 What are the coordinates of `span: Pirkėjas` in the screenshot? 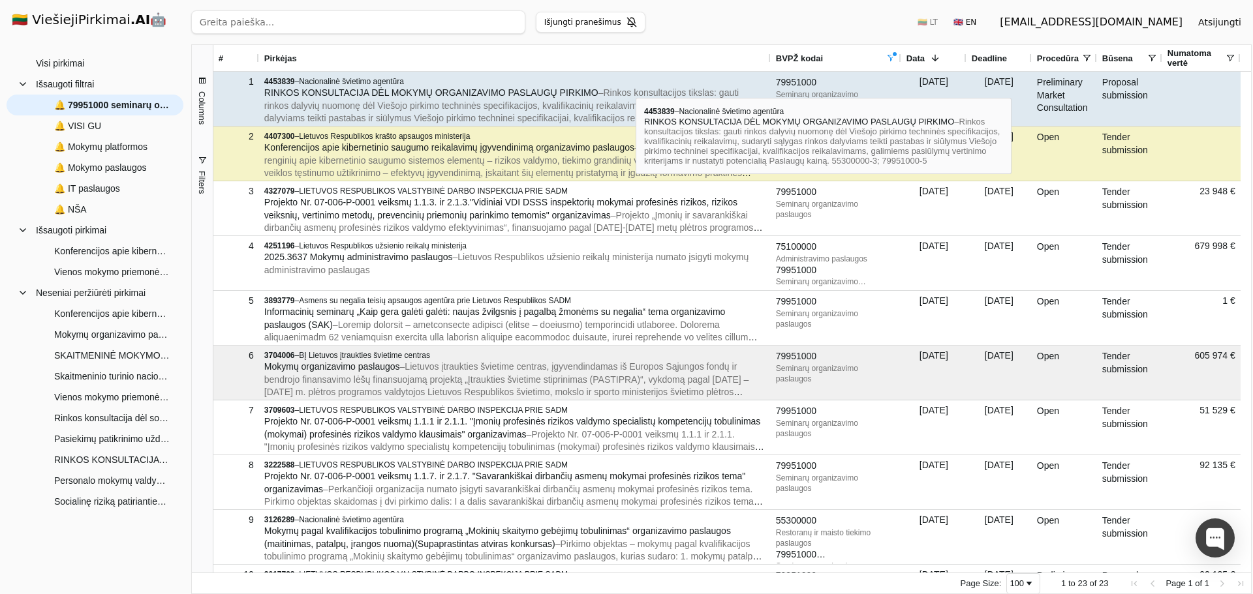 It's located at (281, 58).